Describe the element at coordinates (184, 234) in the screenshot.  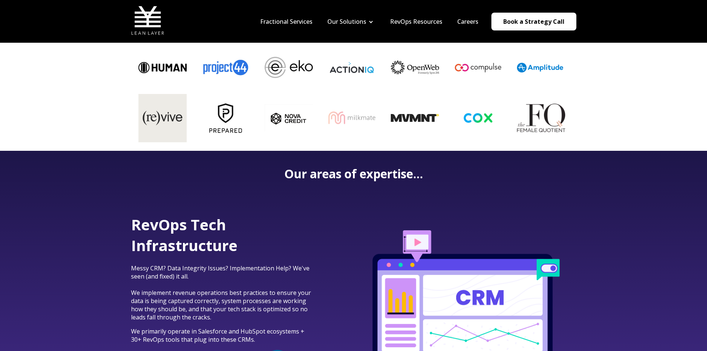
I see `span: RevOps Tech Infrastructure` at that location.